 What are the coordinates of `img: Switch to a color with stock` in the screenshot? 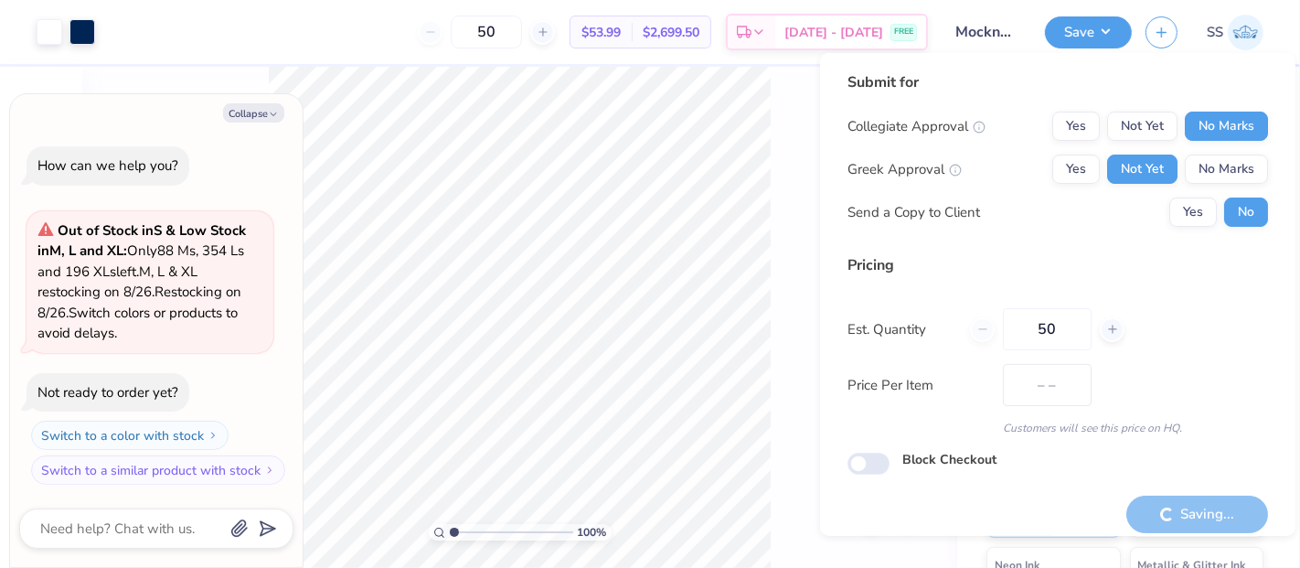 It's located at (213, 435).